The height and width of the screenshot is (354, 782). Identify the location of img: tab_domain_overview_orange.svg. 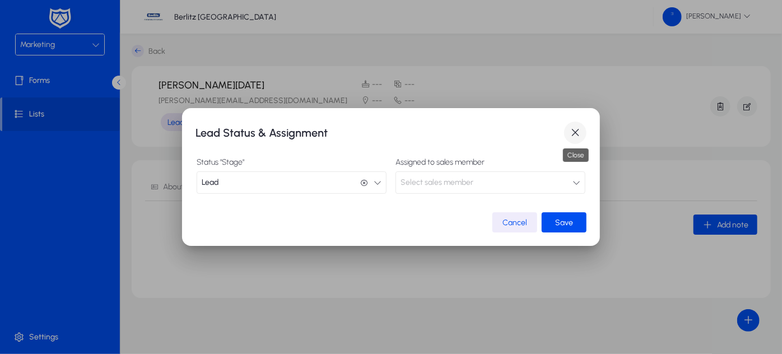
(35, 69).